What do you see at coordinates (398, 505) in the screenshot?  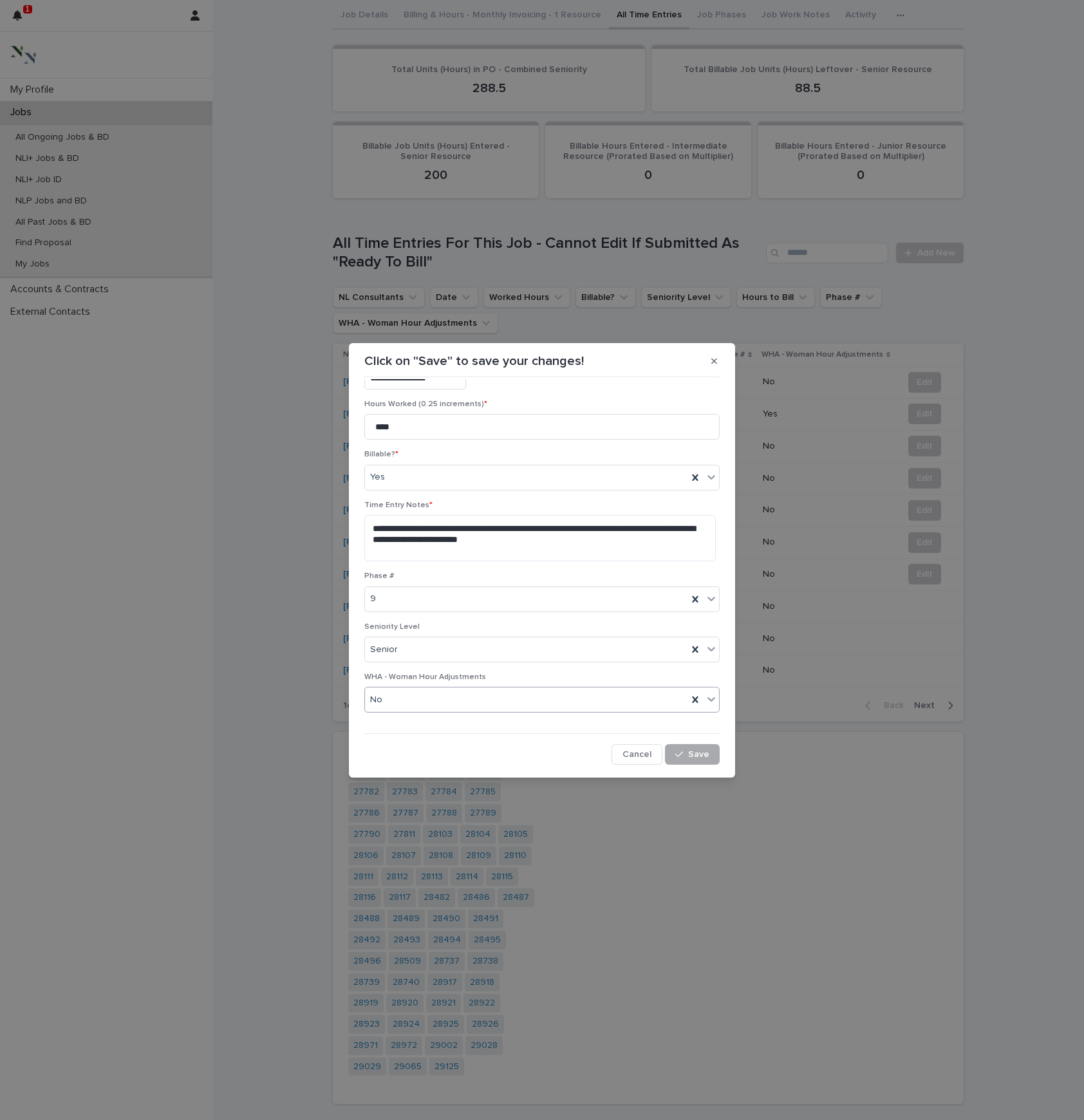 I see `span: Time Entry Notes` at bounding box center [398, 505].